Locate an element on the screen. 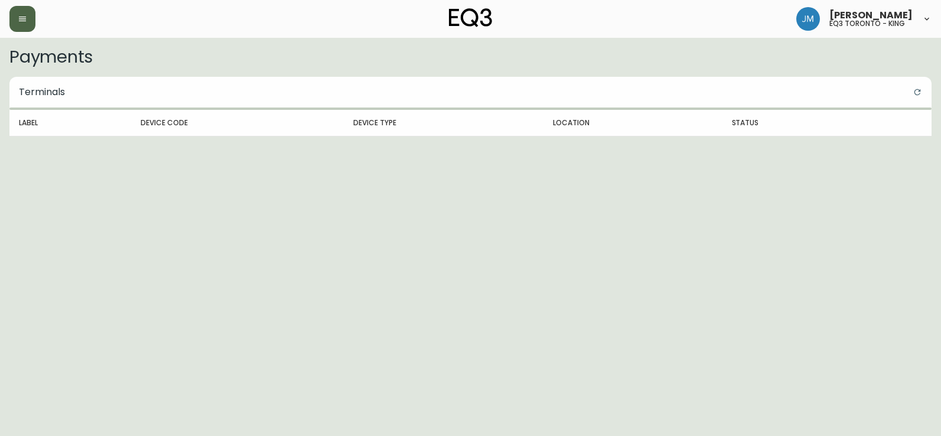 The width and height of the screenshot is (941, 436). th: Location is located at coordinates (633, 123).